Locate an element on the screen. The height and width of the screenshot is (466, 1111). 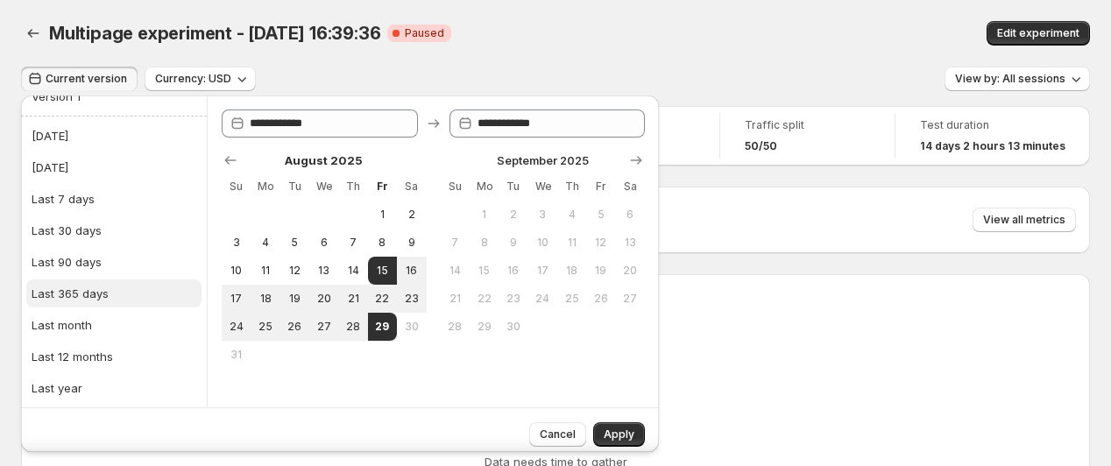
th: Tuesday is located at coordinates (294, 187).